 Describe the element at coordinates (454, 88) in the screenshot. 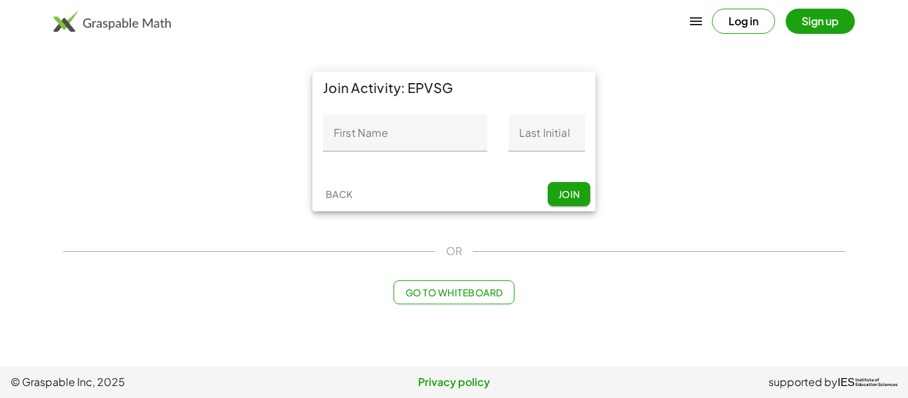

I see `div: Join Activity: EPVSG` at that location.